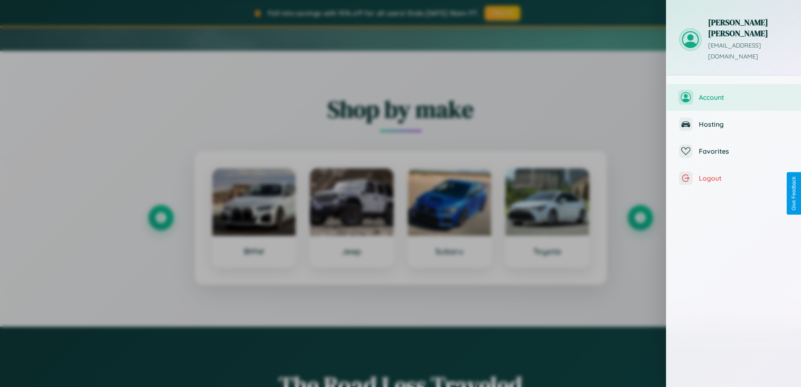 Image resolution: width=801 pixels, height=387 pixels. I want to click on button: Account, so click(734, 97).